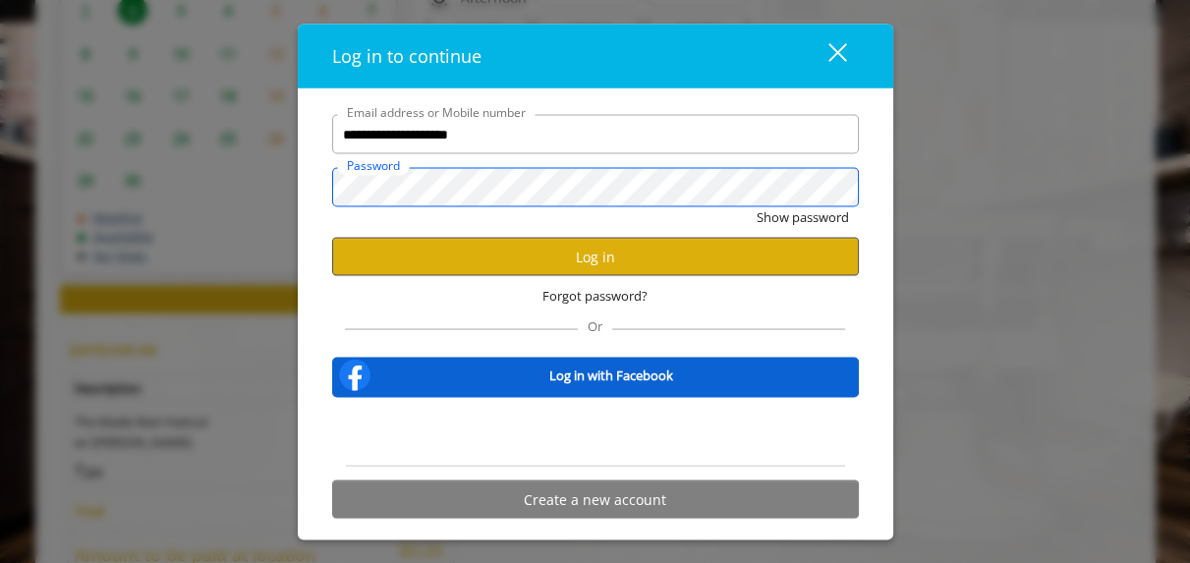 The height and width of the screenshot is (563, 1190). What do you see at coordinates (595, 256) in the screenshot?
I see `button: Log in` at bounding box center [595, 256].